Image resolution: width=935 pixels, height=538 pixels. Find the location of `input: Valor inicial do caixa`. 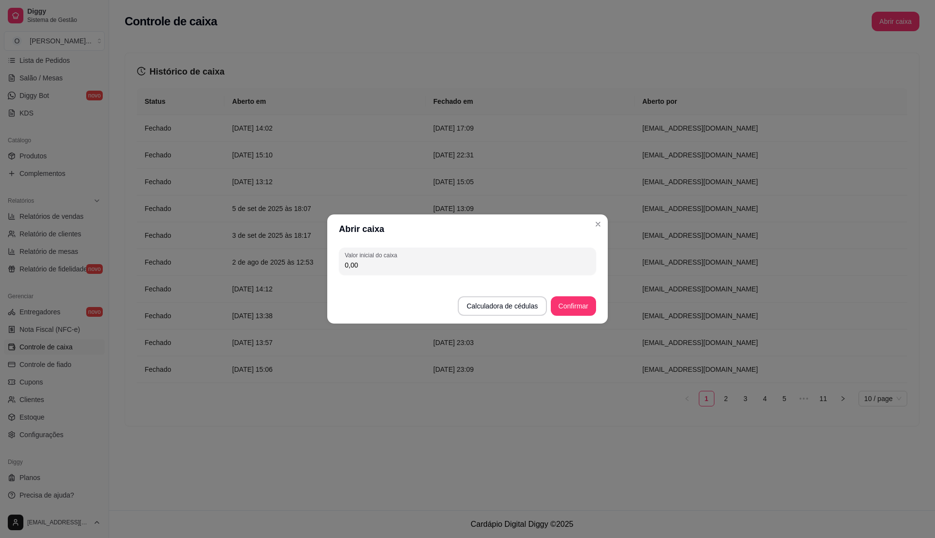

input: Valor inicial do caixa is located at coordinates (468, 265).